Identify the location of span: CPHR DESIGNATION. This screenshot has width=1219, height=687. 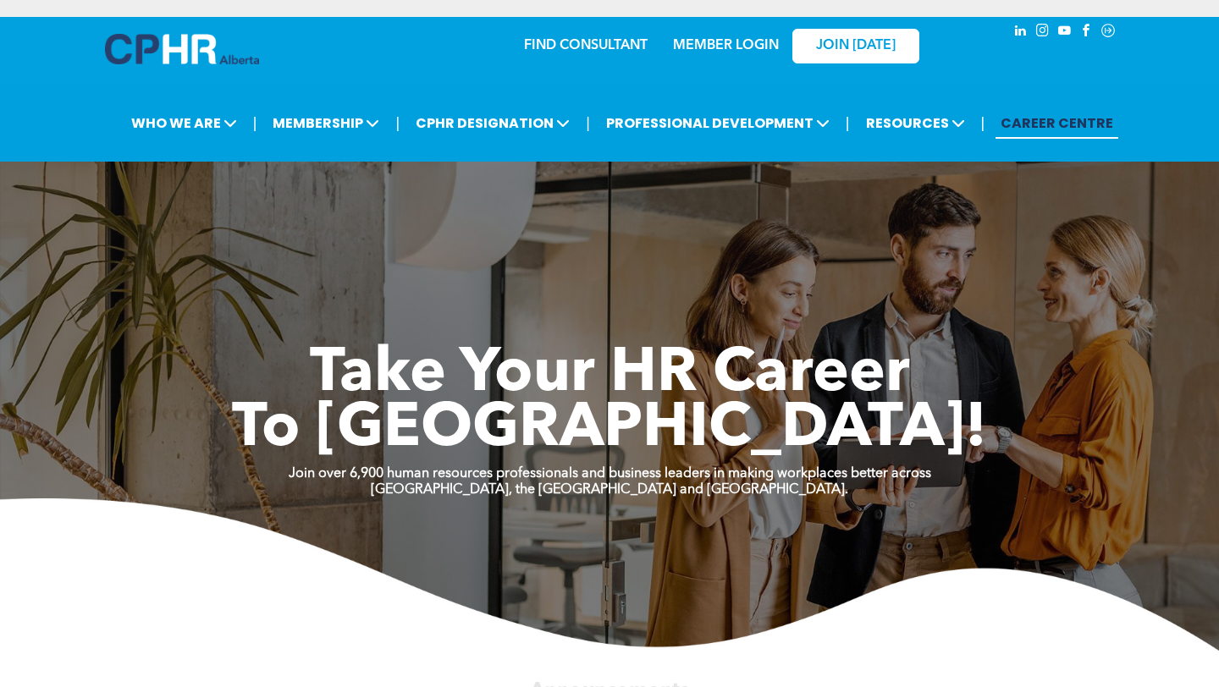
(493, 123).